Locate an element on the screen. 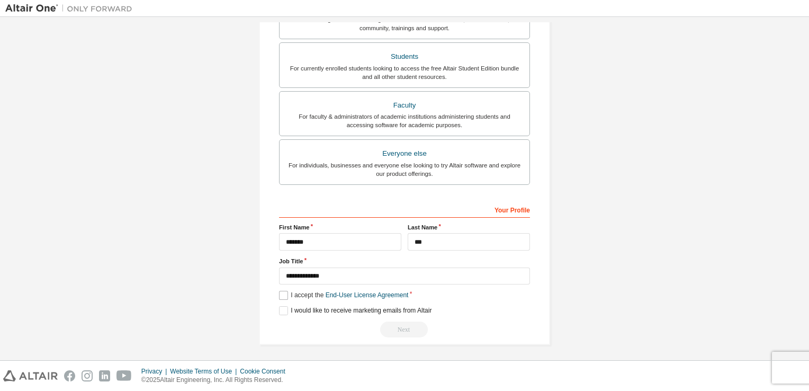 The width and height of the screenshot is (809, 391). div: Your Profile is located at coordinates (405, 209).